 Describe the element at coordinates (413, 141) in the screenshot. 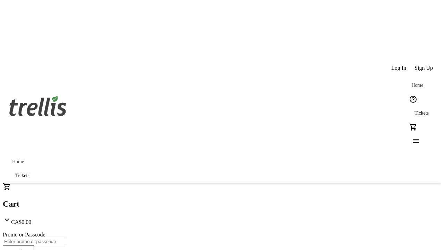

I see `button: Menu` at that location.